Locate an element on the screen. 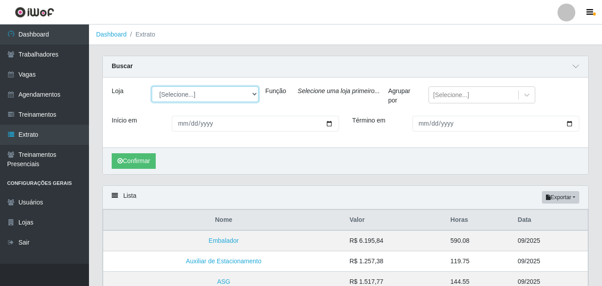 This screenshot has height=286, width=602. div: [Selecione...] is located at coordinates (451, 95).